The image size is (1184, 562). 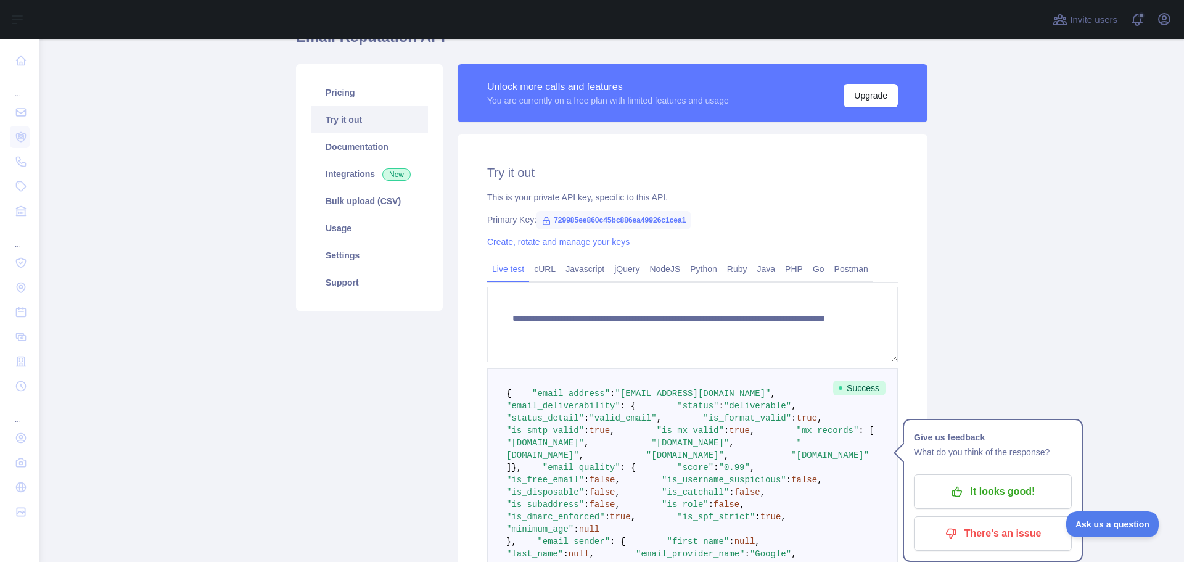 I want to click on a: NodeJS, so click(x=665, y=269).